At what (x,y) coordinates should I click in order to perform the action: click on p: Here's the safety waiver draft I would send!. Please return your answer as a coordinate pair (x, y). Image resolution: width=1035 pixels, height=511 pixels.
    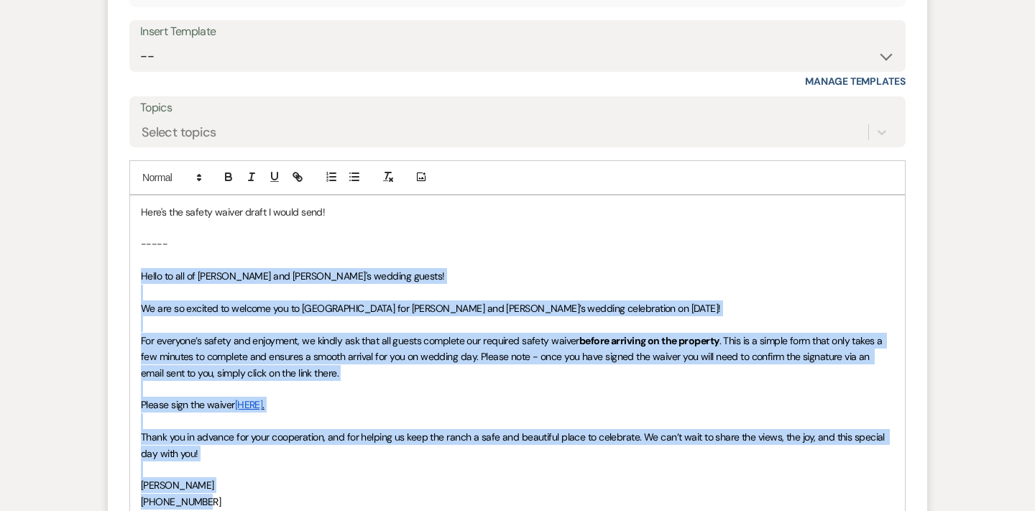
    Looking at the image, I should click on (518, 212).